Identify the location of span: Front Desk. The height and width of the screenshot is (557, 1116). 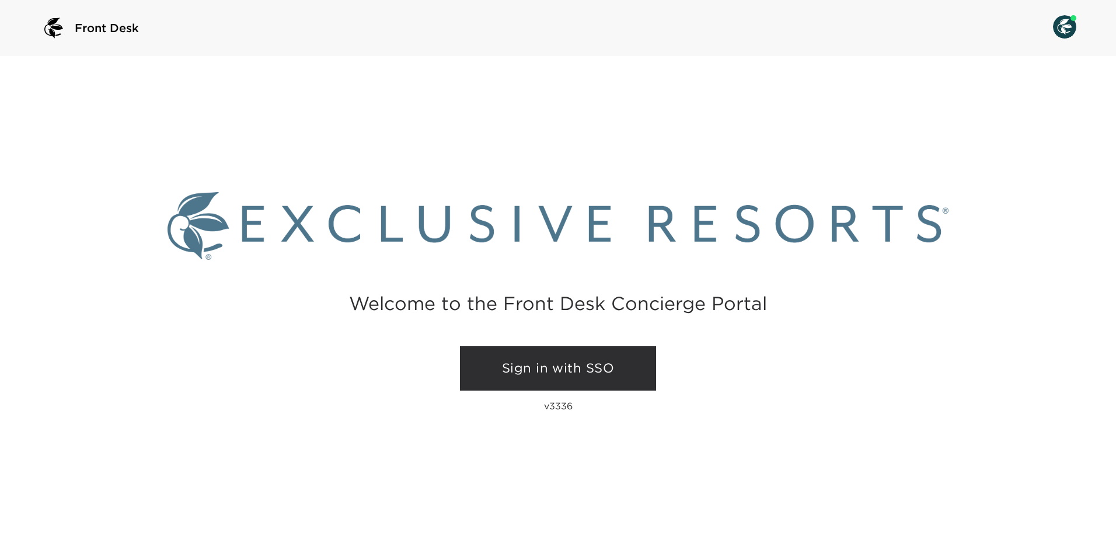
(107, 28).